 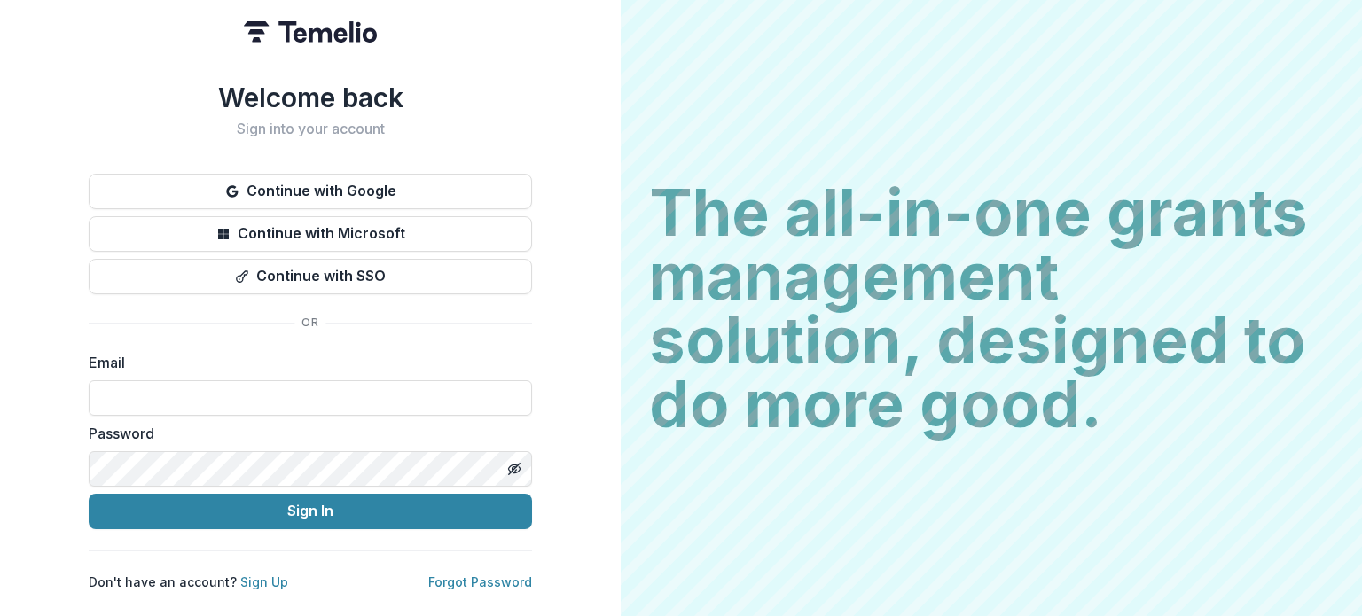 I want to click on button: Toggle password visibility, so click(x=514, y=469).